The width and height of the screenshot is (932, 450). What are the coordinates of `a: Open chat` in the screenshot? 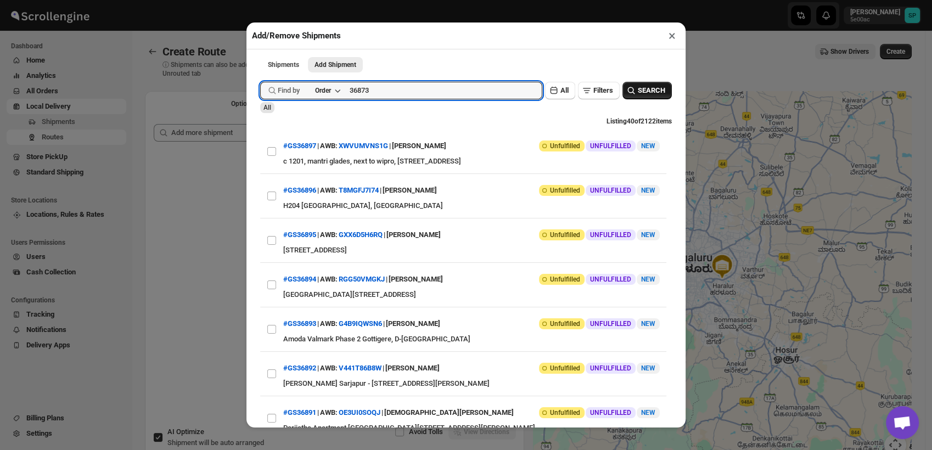 It's located at (903, 423).